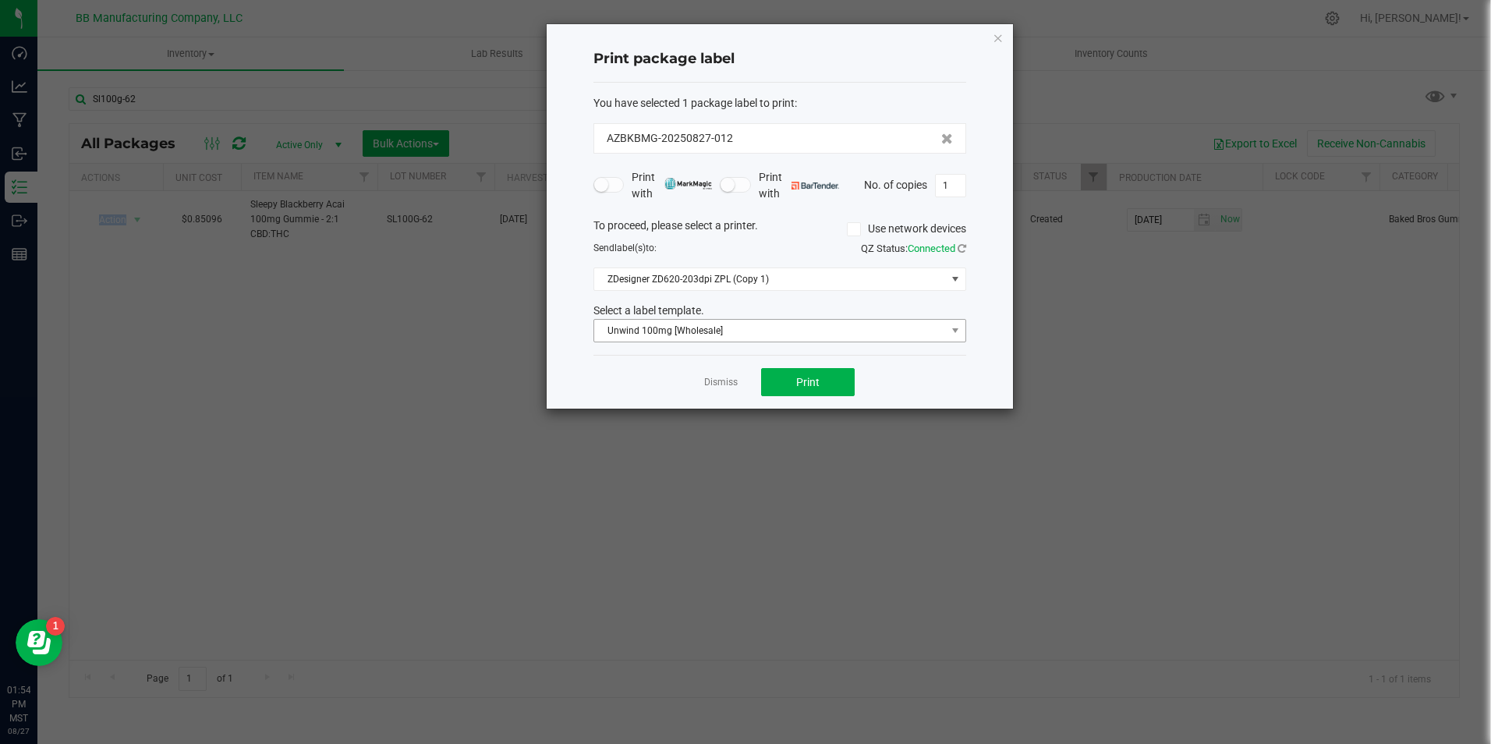 Image resolution: width=1491 pixels, height=744 pixels. I want to click on span: 1, so click(9, 9).